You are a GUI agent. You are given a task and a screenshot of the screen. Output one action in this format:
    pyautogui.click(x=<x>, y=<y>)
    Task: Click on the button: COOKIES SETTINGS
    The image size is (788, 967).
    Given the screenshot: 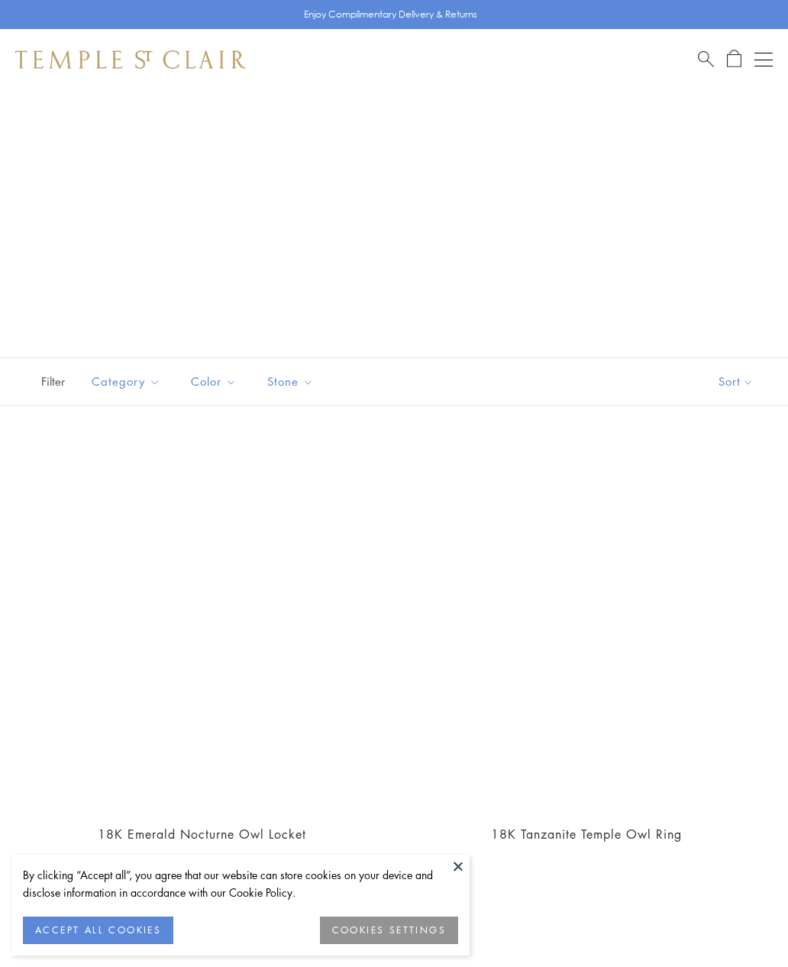 What is the action you would take?
    pyautogui.click(x=389, y=930)
    